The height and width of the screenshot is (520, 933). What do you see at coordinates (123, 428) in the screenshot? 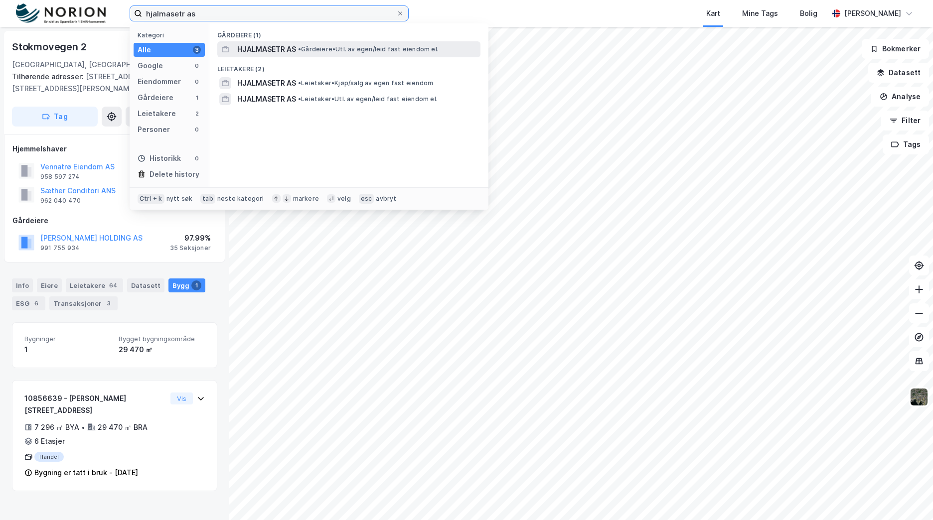
I see `div: 29 470 ㎡ BRA` at bounding box center [123, 428].